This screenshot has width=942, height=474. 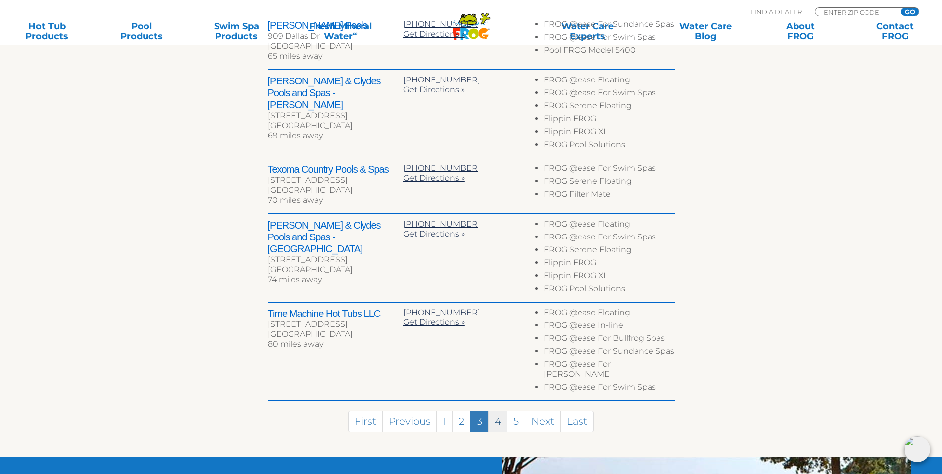 I want to click on input: GO, so click(x=910, y=12).